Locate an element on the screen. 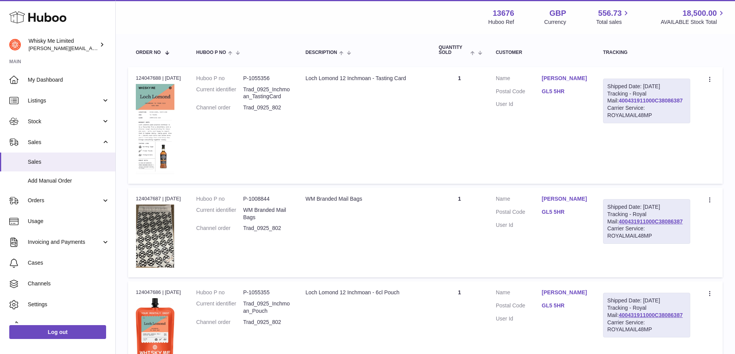  strong: 13676 is located at coordinates (503, 13).